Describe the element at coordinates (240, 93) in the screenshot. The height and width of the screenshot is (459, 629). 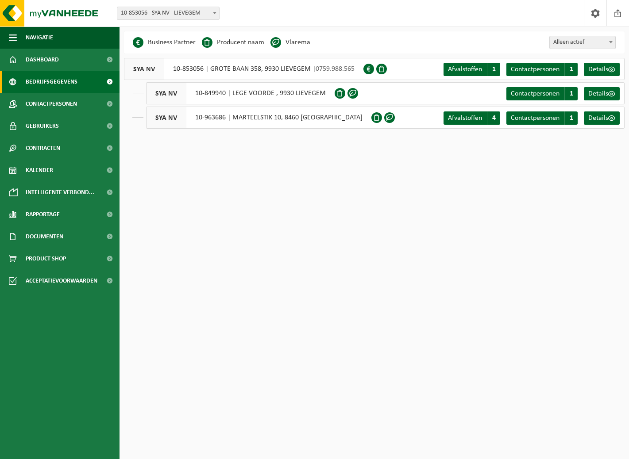
I see `div: 10-849940 | LEGE VOORDE , 9930 LIEVEGEM` at that location.